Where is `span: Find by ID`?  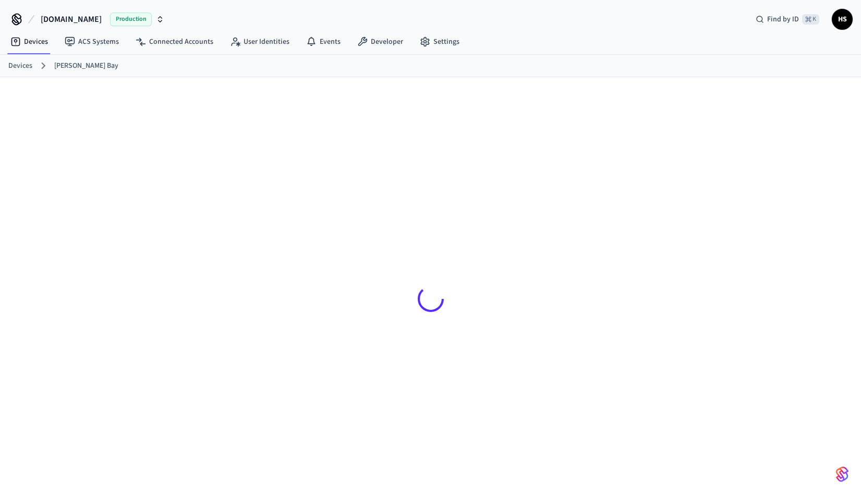
span: Find by ID is located at coordinates (783, 19).